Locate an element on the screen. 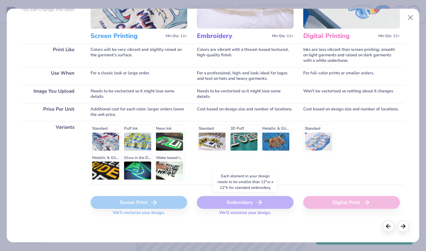 The width and height of the screenshot is (426, 251). div: Won't be vectorized so nothing about it changes is located at coordinates (351, 94).